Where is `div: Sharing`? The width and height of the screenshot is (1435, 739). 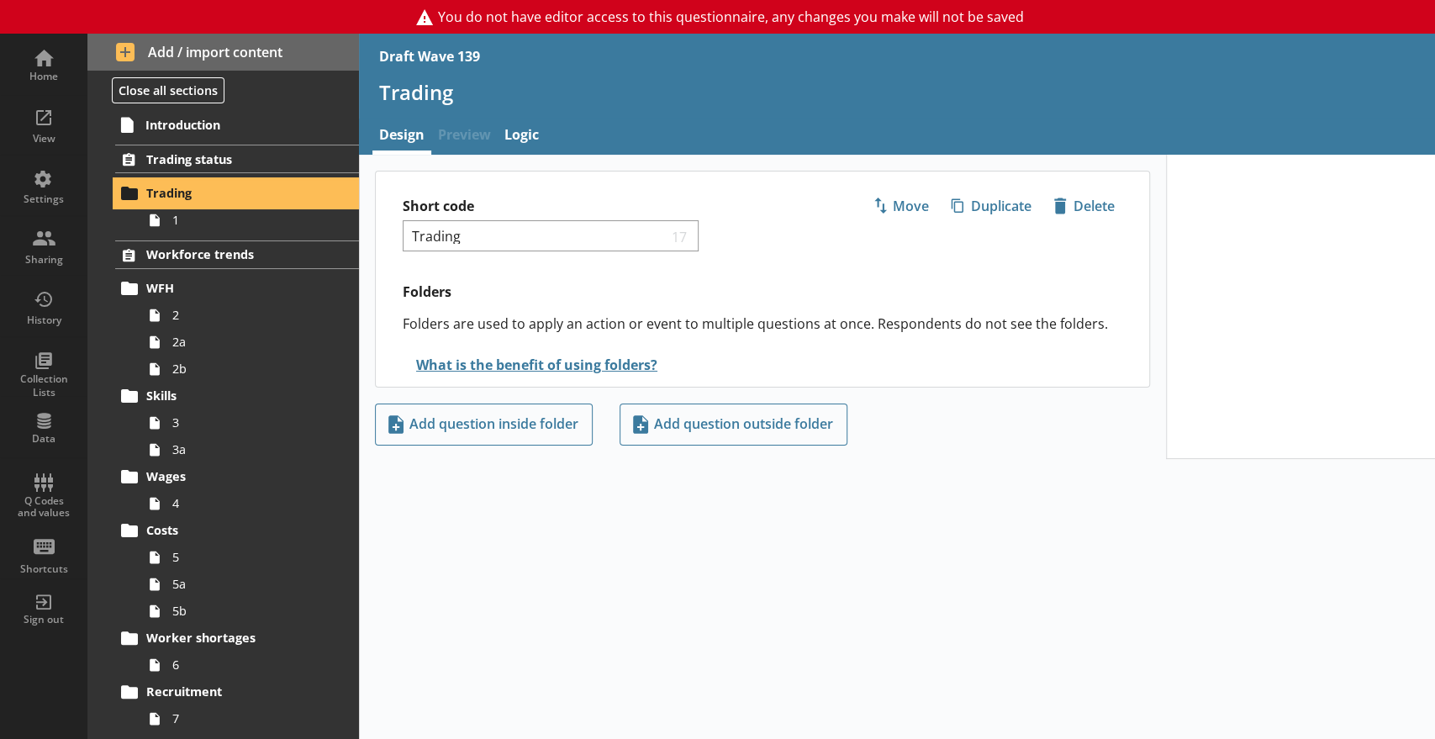
div: Sharing is located at coordinates (44, 260).